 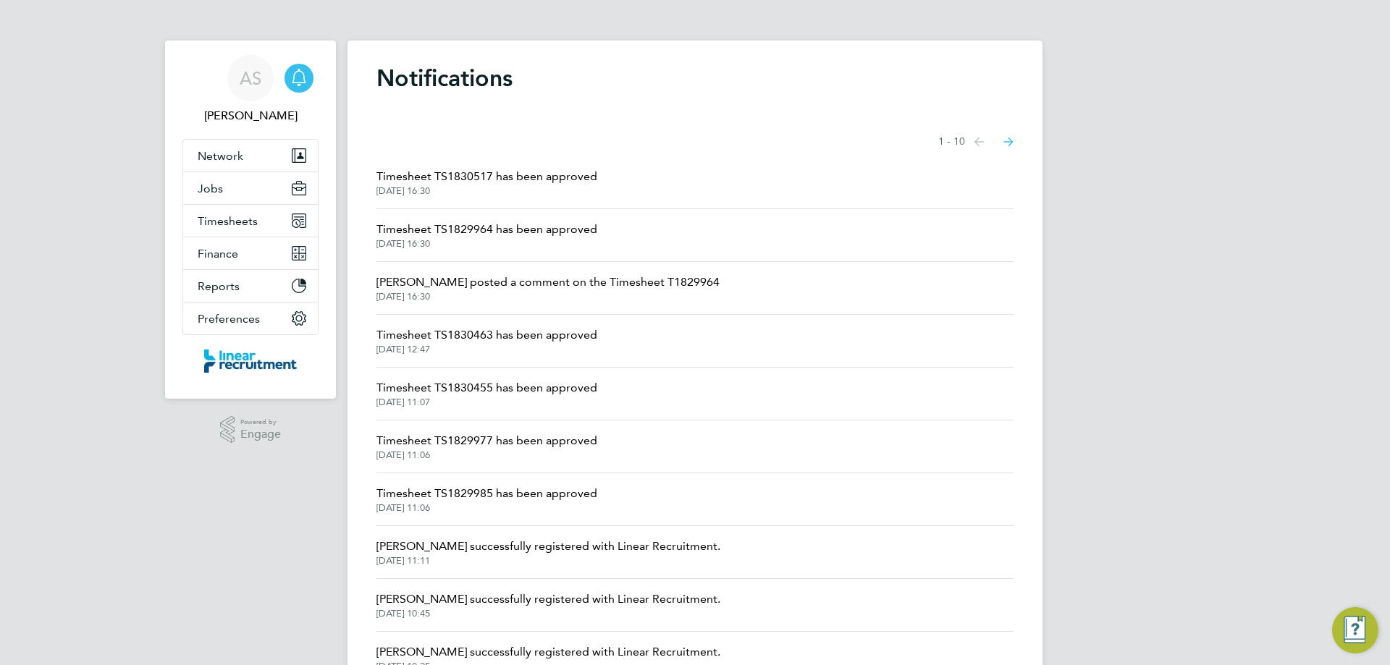 I want to click on span: Preferences, so click(x=229, y=319).